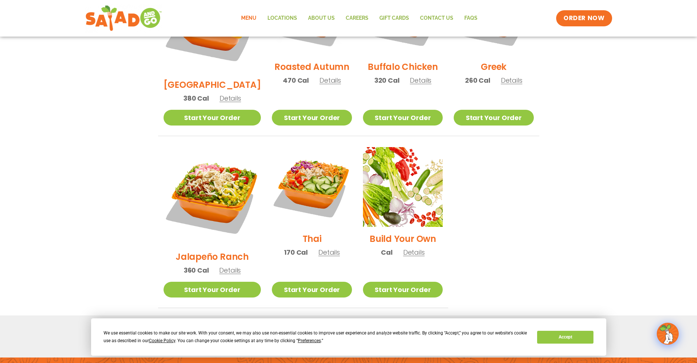 The image size is (697, 363). What do you see at coordinates (124, 18) in the screenshot?
I see `img: new-SAG-logo-768×292` at bounding box center [124, 18].